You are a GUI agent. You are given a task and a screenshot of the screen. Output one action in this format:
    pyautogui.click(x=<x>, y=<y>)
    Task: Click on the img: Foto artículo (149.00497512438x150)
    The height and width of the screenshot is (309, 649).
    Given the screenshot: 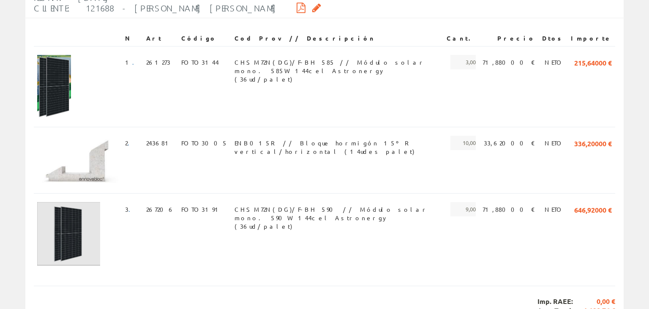 What is the action you would take?
    pyautogui.click(x=68, y=234)
    